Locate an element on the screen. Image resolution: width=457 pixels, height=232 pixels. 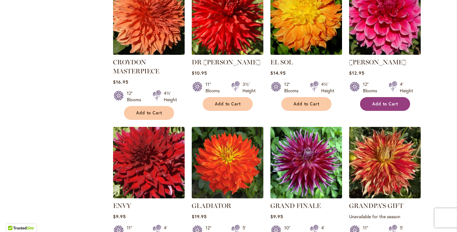
div: 3½' Height is located at coordinates (249, 88).